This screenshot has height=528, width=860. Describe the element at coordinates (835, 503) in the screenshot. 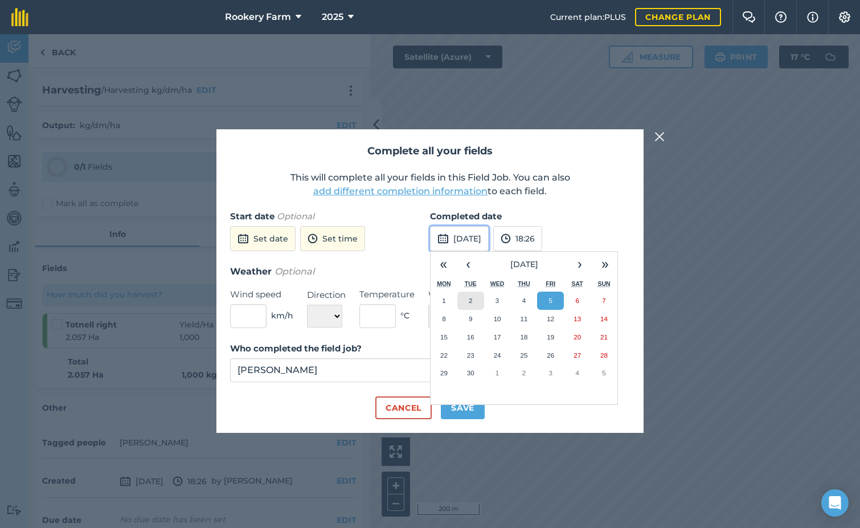

I see `div: Open Intercom Messenger` at that location.